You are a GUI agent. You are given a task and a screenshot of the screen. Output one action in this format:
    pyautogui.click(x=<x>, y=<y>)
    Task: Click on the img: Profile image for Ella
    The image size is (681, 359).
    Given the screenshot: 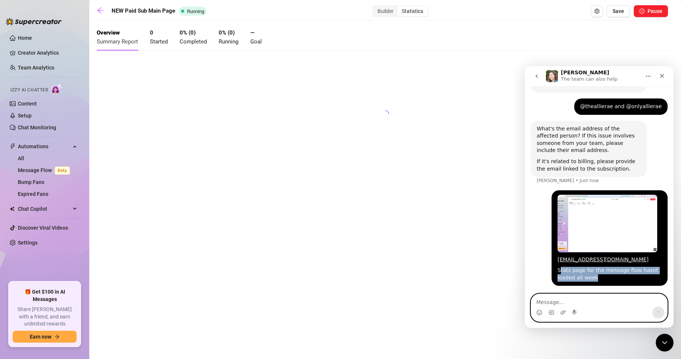 What is the action you would take?
    pyautogui.click(x=27, y=10)
    